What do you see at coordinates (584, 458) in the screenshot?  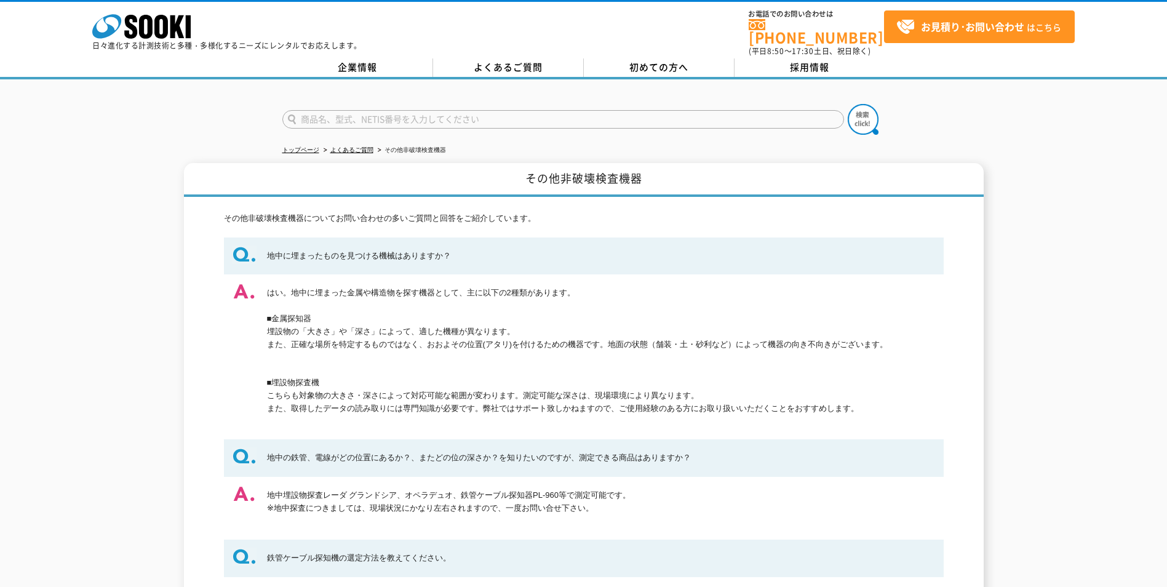 I see `dt: 地中の鉄管、電線がどの位置にあるか？、またどの位の深さか？を知りたいのですが、測定できる商品はありますか？` at bounding box center [584, 458].